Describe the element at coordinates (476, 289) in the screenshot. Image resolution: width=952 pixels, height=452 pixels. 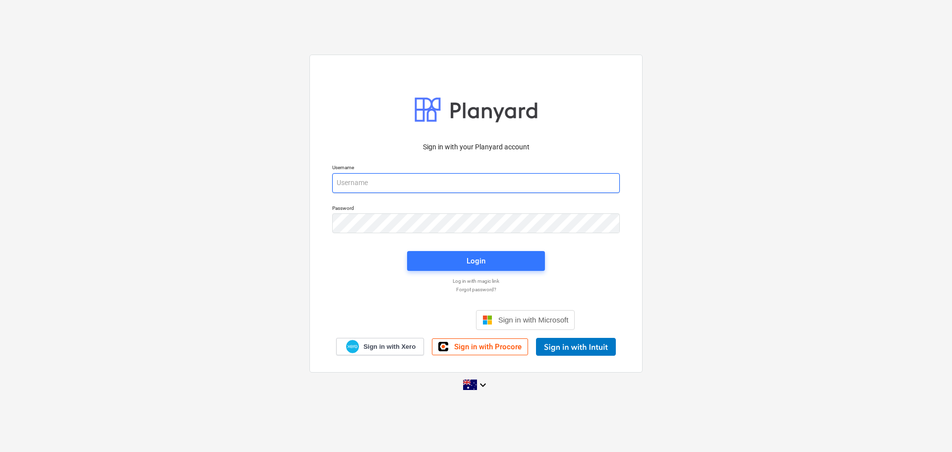
I see `p: Forgot password?` at that location.